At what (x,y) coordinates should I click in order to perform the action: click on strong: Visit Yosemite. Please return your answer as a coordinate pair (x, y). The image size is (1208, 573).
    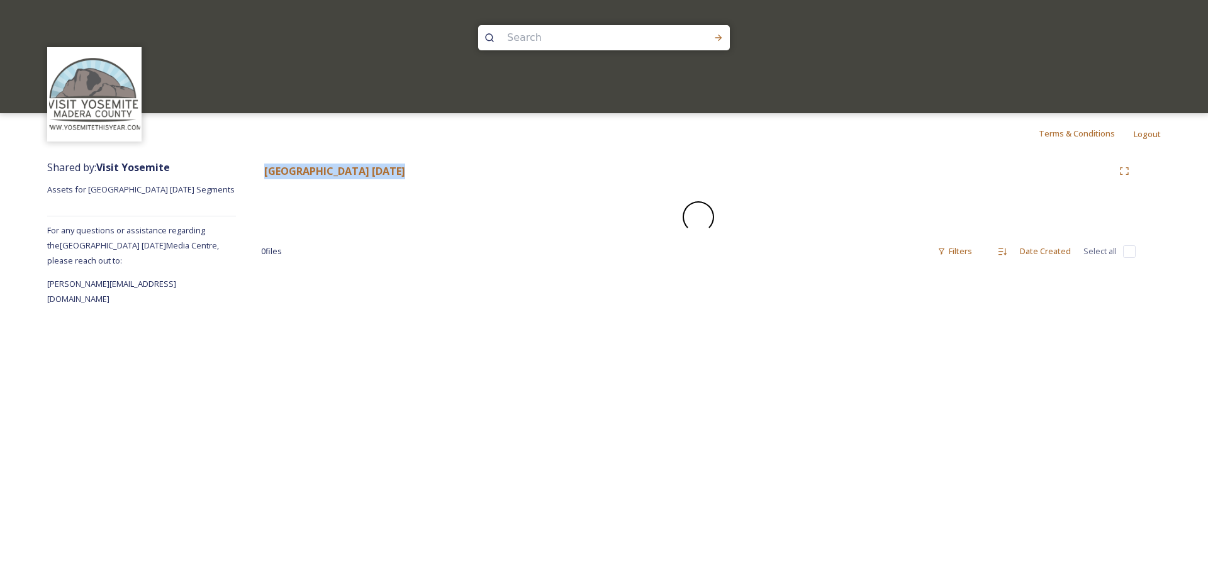
    Looking at the image, I should click on (133, 167).